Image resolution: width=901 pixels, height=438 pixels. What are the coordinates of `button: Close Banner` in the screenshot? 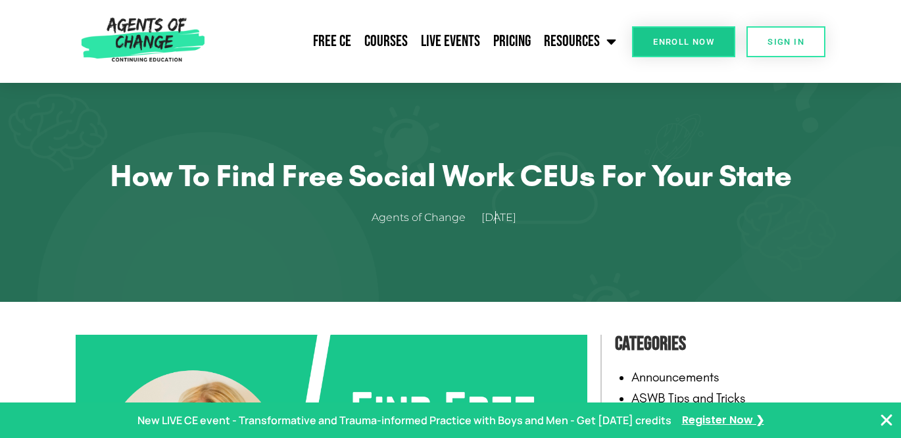 It's located at (886, 420).